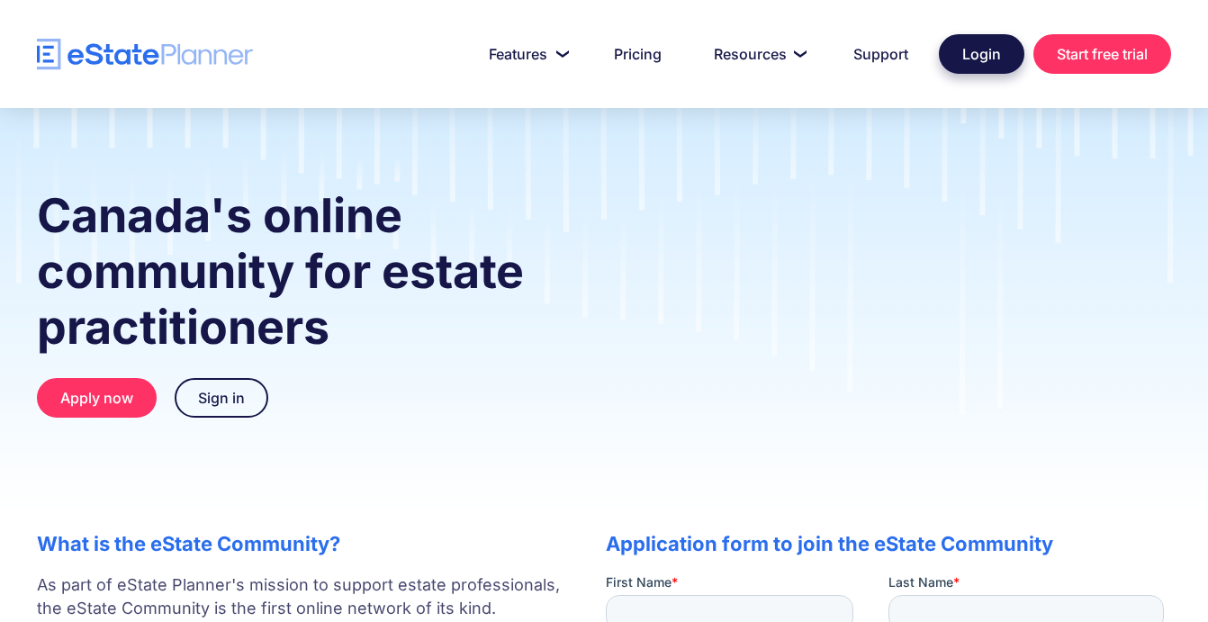 This screenshot has height=622, width=1208. Describe the element at coordinates (981, 54) in the screenshot. I see `a: Login` at that location.